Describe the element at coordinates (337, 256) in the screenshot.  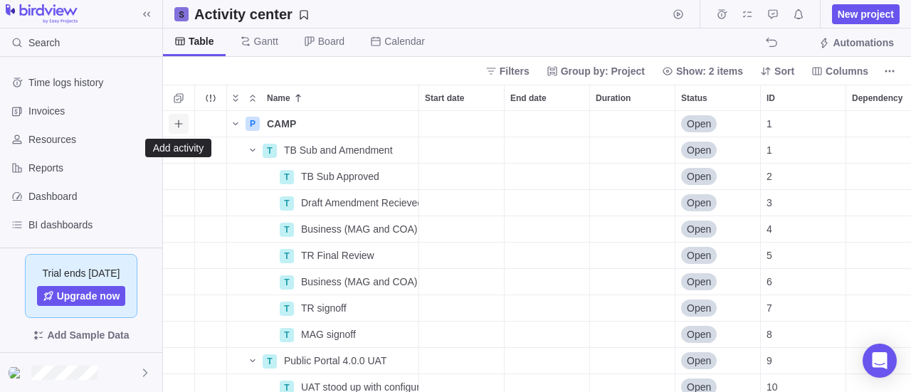
I see `span: TR Final Review` at that location.